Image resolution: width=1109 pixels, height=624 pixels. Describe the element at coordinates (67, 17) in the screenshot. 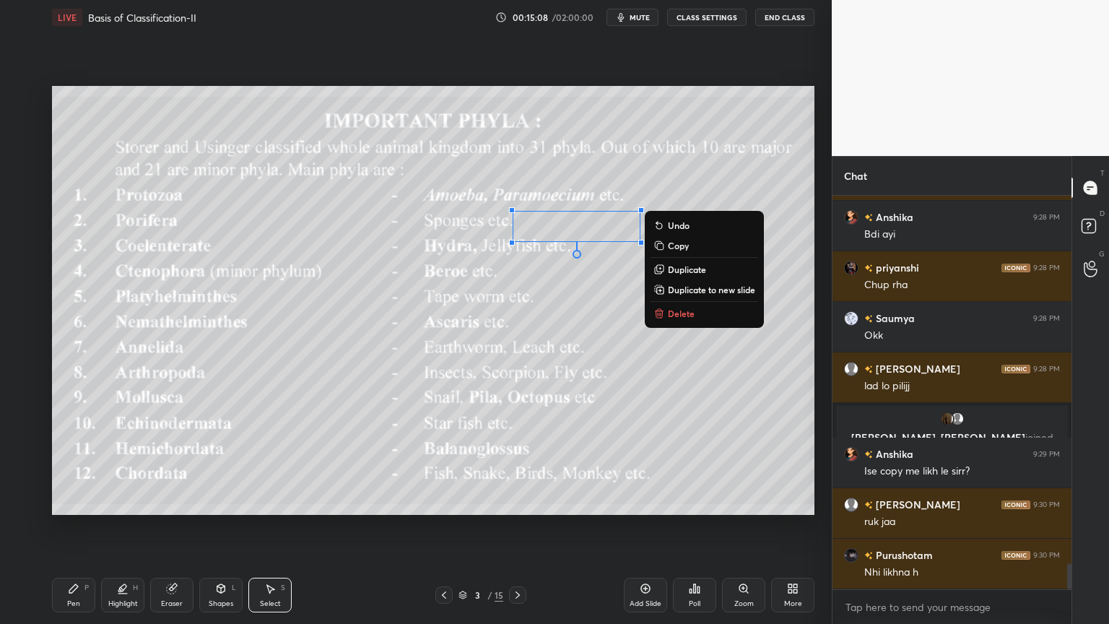

I see `div: LIVE` at that location.